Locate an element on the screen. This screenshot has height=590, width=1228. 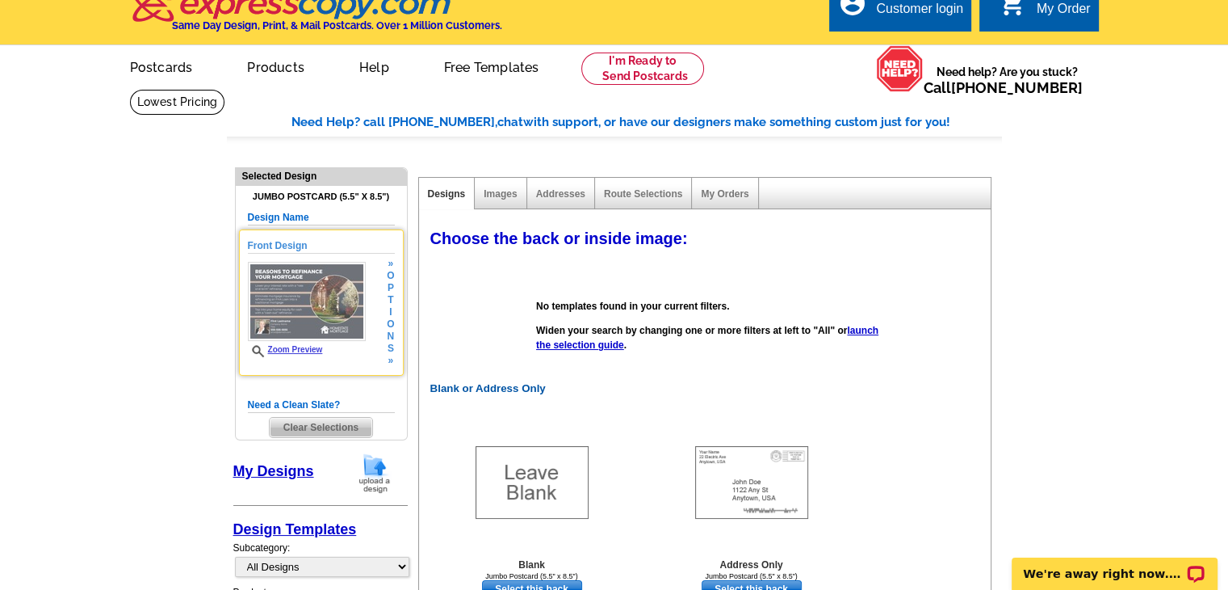
h5: Front Design is located at coordinates (321, 246).